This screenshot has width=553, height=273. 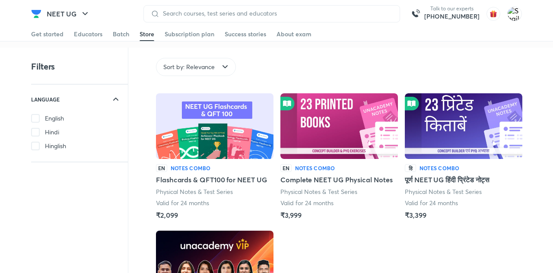 What do you see at coordinates (52, 132) in the screenshot?
I see `span: Hindi` at bounding box center [52, 132].